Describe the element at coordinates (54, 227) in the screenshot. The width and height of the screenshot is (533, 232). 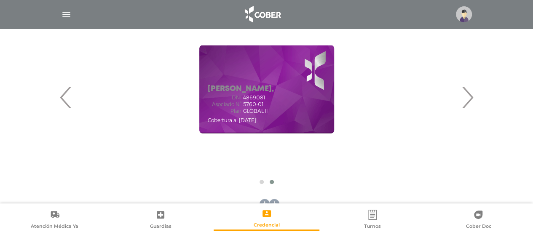
I see `span: Atención Médica Ya` at that location.